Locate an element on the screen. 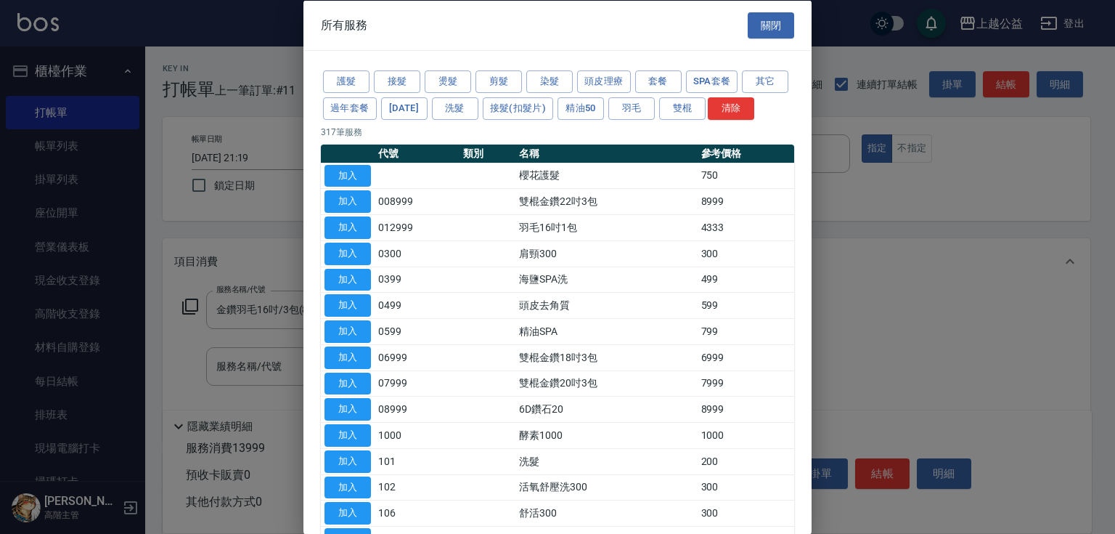  span: 所有服務 is located at coordinates (344, 25).